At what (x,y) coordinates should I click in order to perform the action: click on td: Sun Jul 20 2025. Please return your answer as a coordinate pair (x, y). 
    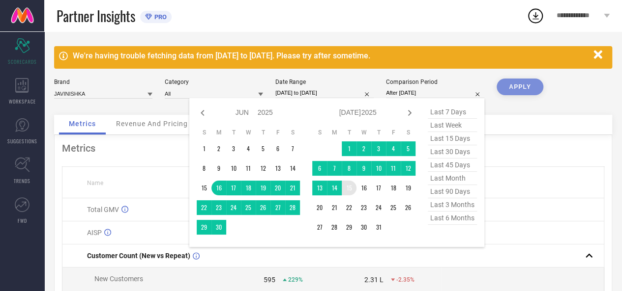
    Looking at the image, I should click on (319, 208).